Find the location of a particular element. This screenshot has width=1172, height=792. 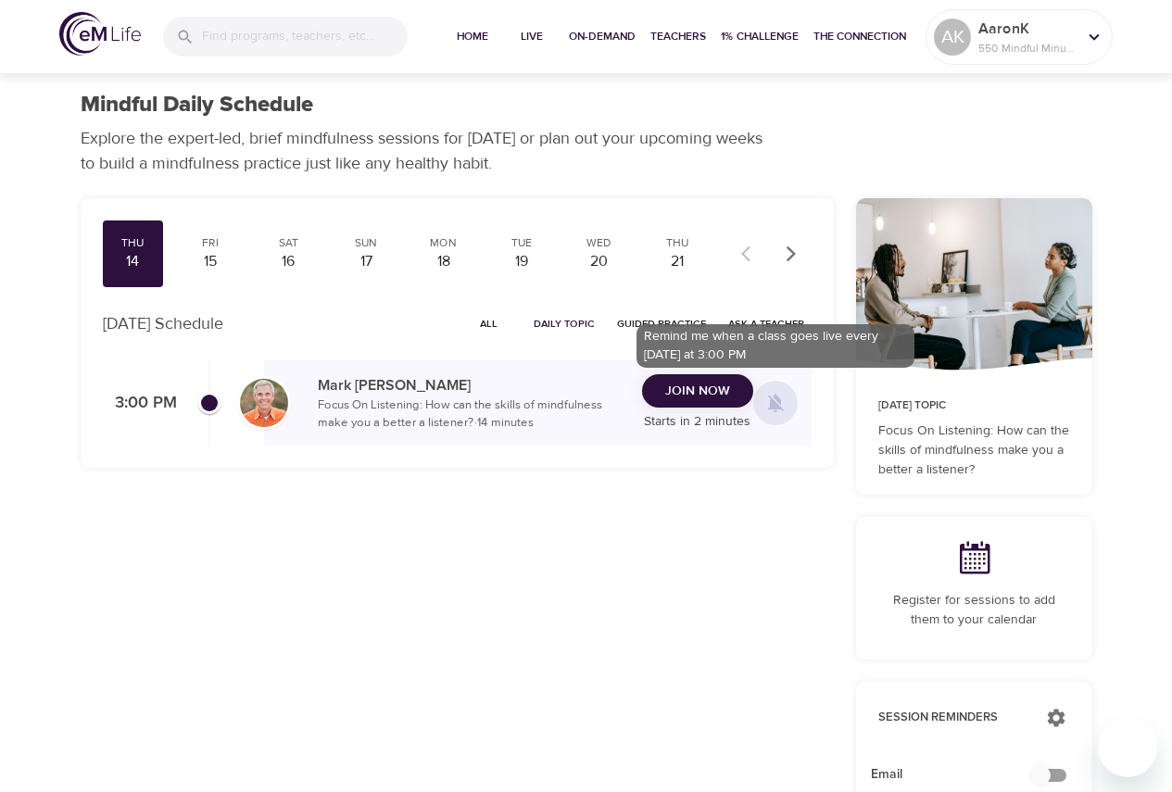

span: 1% Challenge is located at coordinates (760, 36).